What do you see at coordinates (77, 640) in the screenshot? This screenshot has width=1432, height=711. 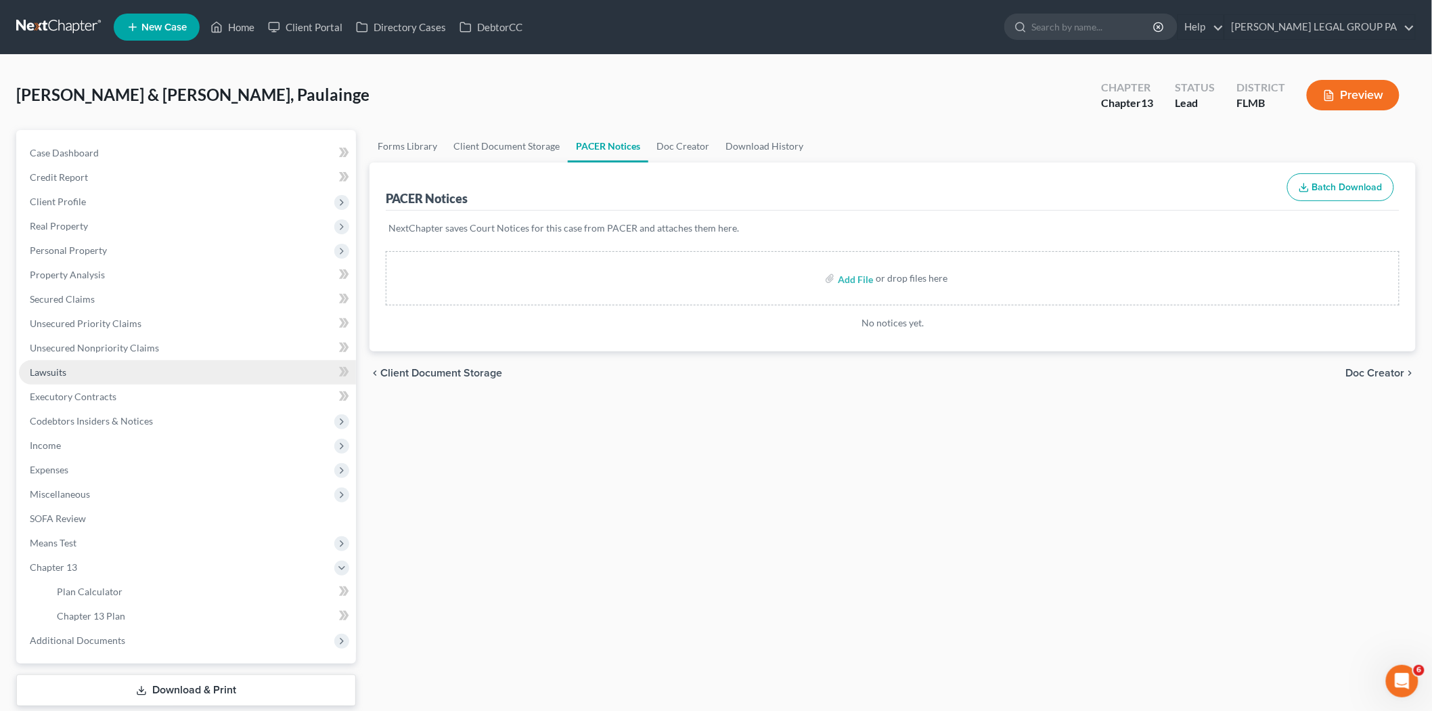 I see `span: Additional Documents` at bounding box center [77, 640].